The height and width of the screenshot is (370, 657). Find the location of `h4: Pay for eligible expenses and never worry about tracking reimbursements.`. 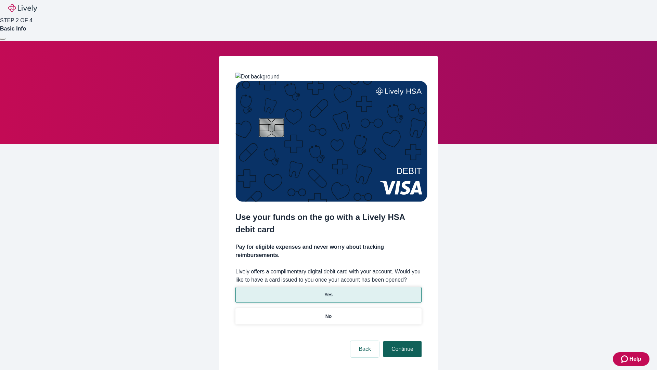

h4: Pay for eligible expenses and never worry about tracking reimbursements. is located at coordinates (329, 251).